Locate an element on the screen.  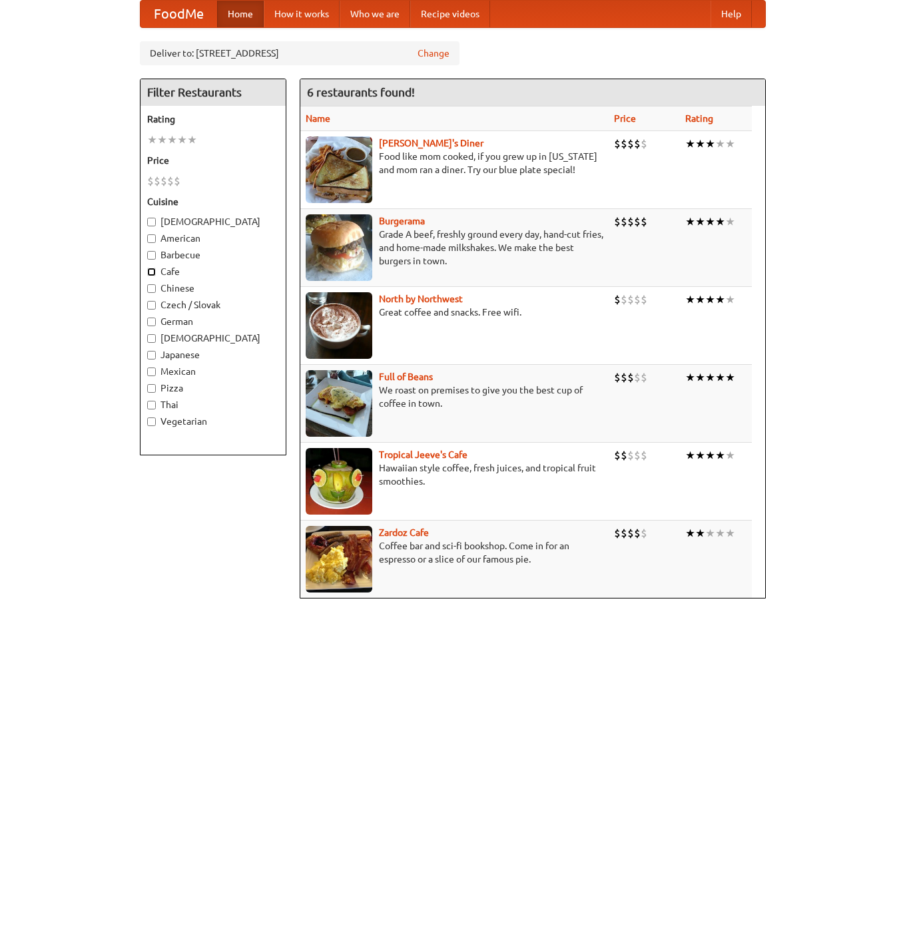
label: Vegetarian is located at coordinates (213, 422).